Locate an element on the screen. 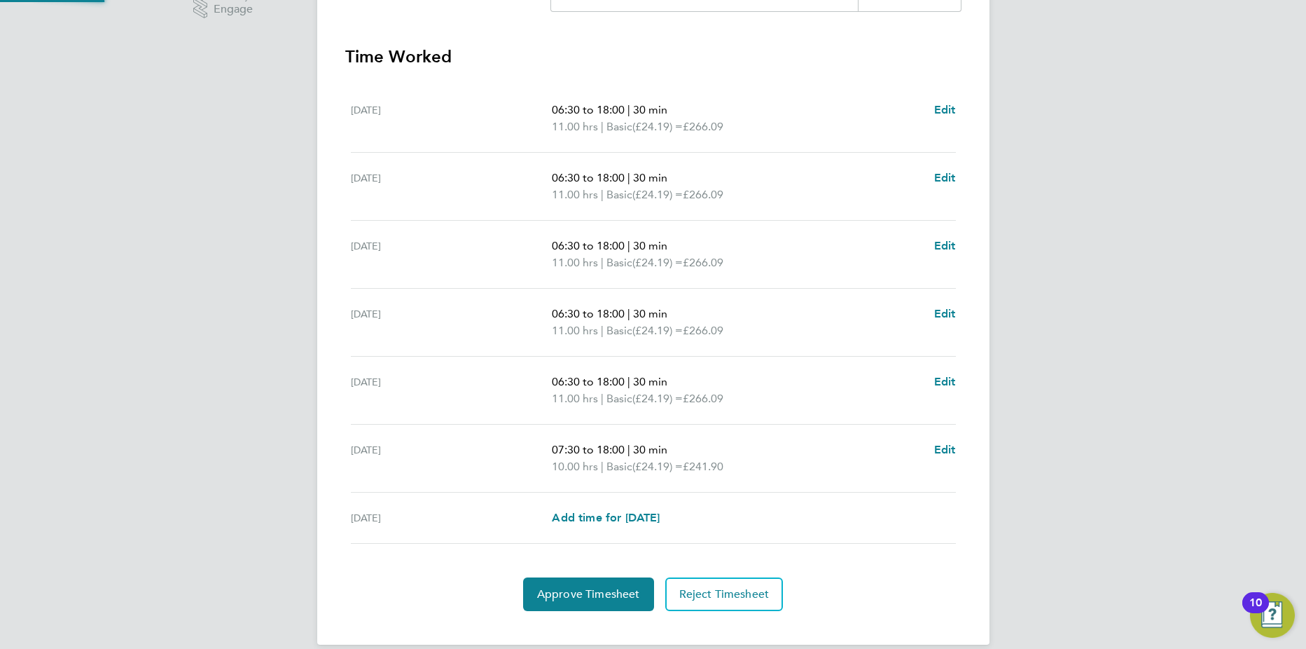 The height and width of the screenshot is (649, 1306). span: £241.90 is located at coordinates (703, 466).